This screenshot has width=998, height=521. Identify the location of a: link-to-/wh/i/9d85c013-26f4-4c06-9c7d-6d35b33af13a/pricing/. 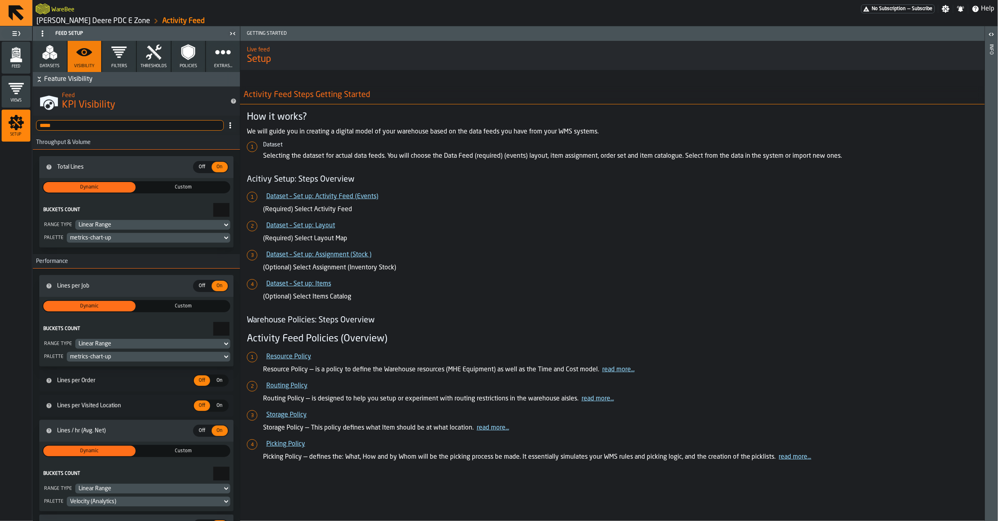
(898, 9).